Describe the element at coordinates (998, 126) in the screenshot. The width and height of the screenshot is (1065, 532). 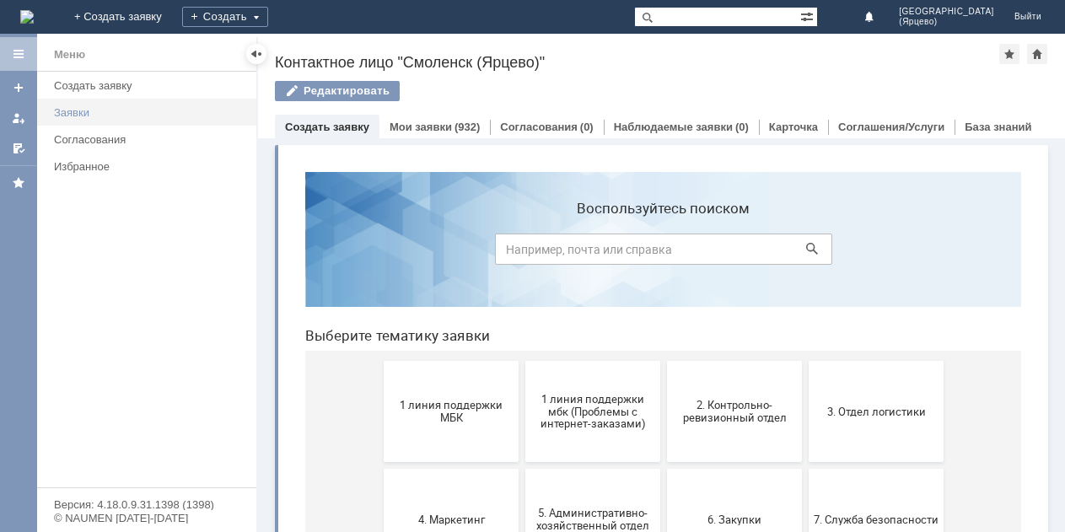
I see `a: База знаний` at that location.